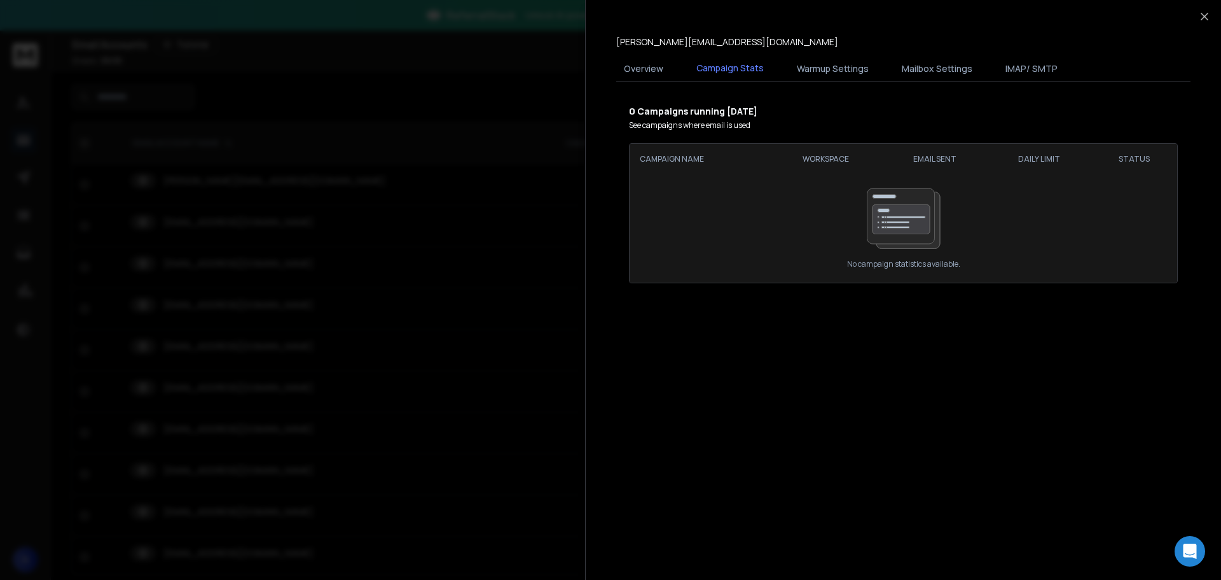 This screenshot has width=1221, height=580. I want to click on th: STATUS, so click(1134, 159).